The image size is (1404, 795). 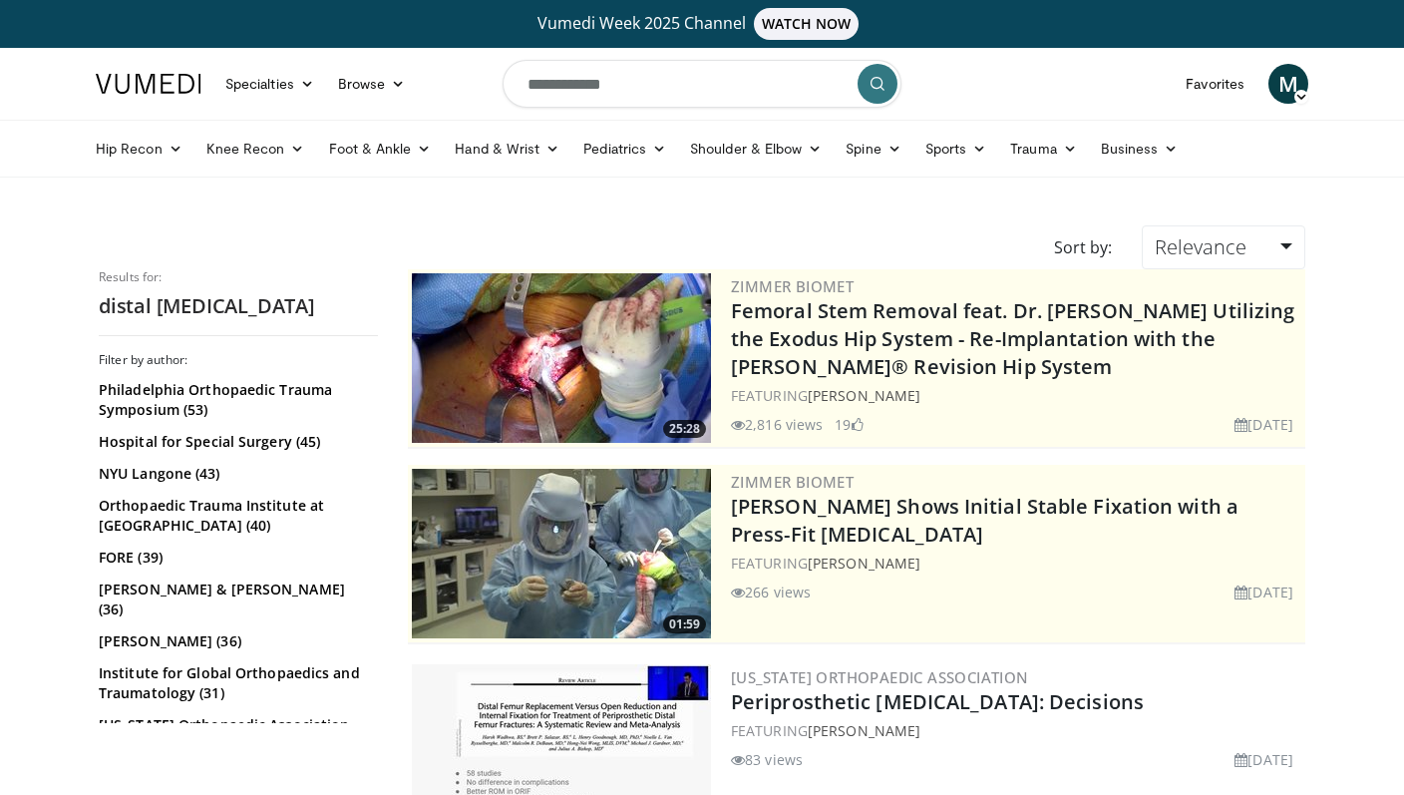 What do you see at coordinates (1288, 84) in the screenshot?
I see `a: M` at bounding box center [1288, 84].